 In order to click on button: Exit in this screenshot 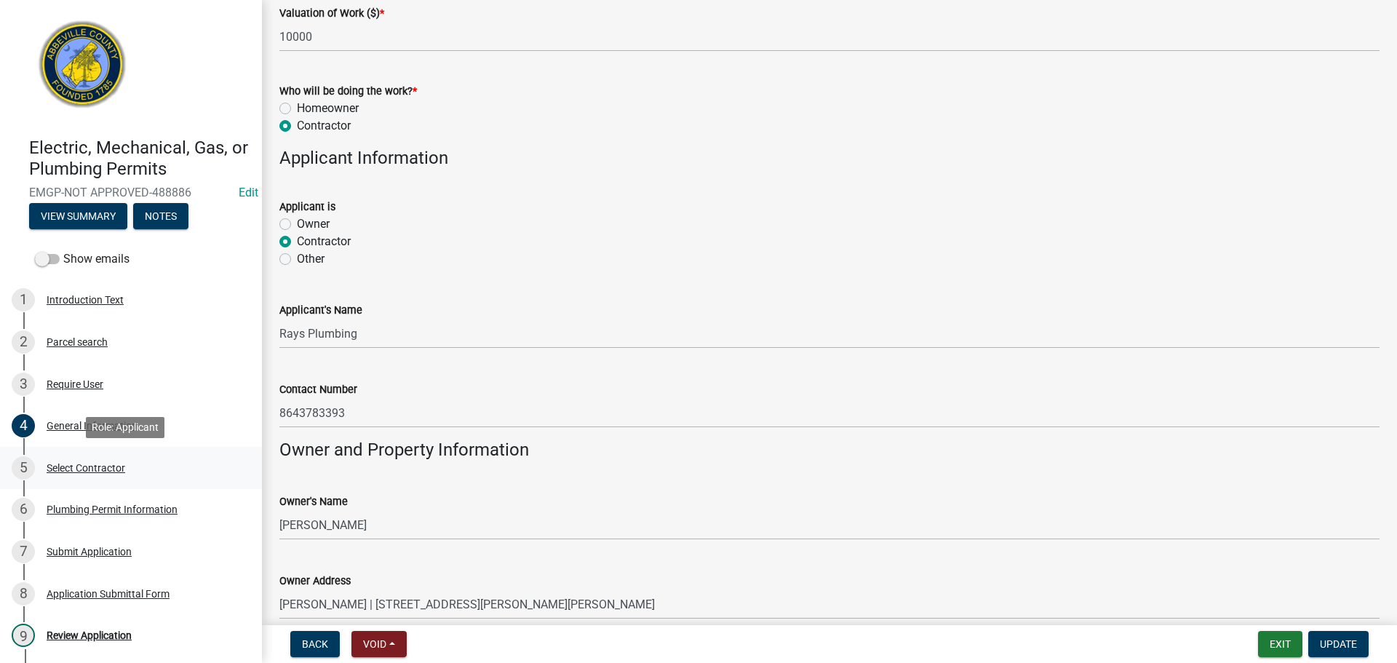, I will do `click(1280, 644)`.